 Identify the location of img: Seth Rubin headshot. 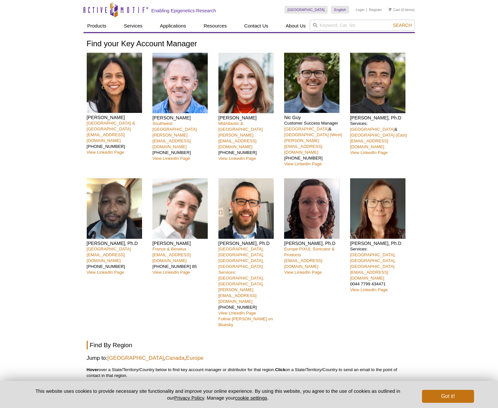
(180, 83).